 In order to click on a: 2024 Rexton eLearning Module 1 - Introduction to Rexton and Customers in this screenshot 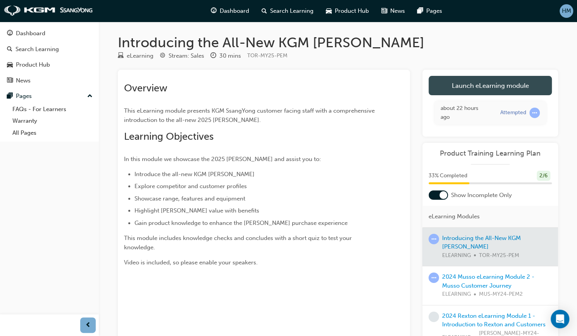, I will do `click(494, 320)`.